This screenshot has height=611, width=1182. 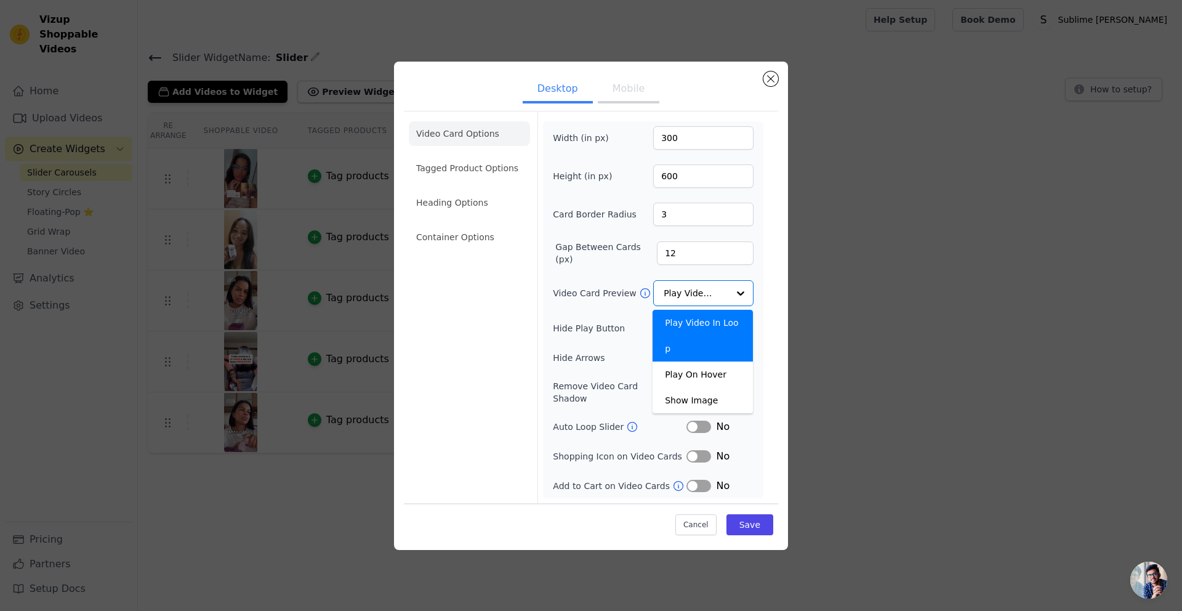 I want to click on label: Card Border Radius, so click(x=595, y=214).